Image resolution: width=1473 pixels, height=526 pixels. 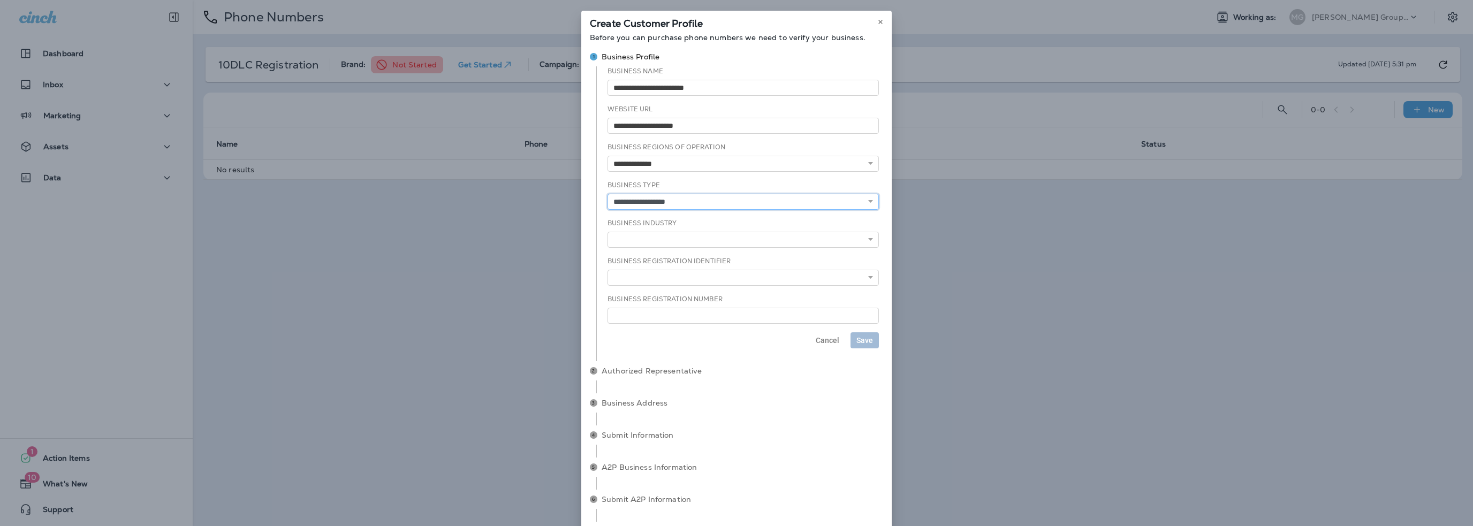 I want to click on text: 5, so click(x=593, y=467).